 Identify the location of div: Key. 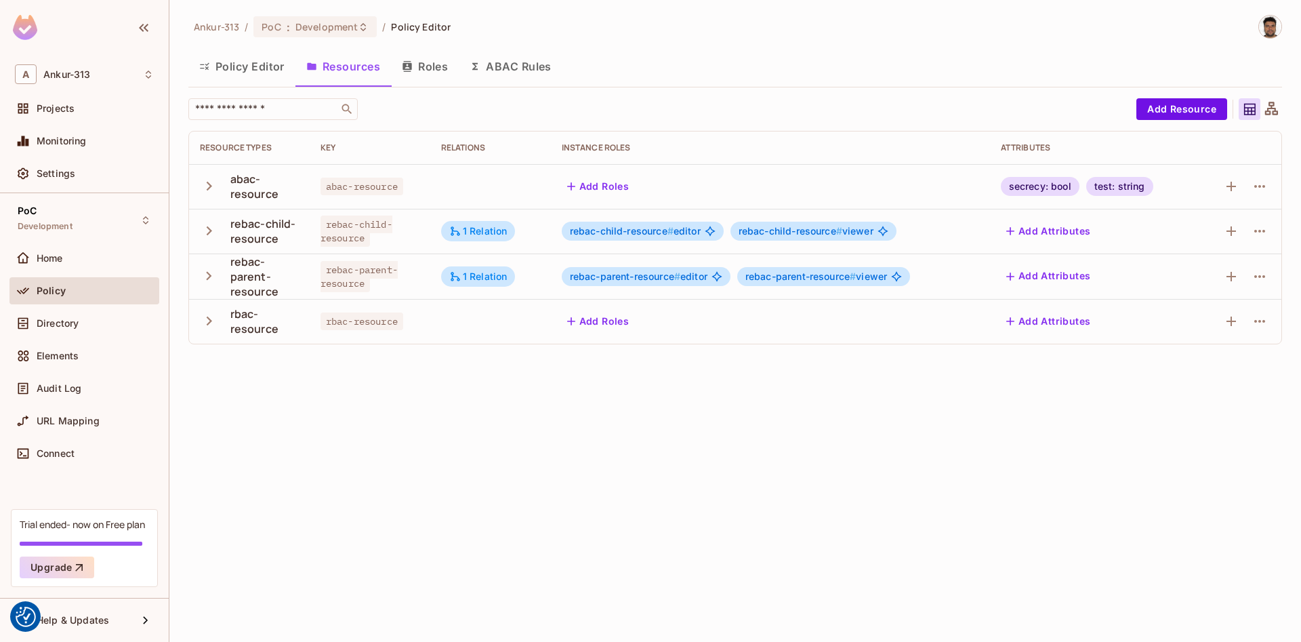
(370, 148).